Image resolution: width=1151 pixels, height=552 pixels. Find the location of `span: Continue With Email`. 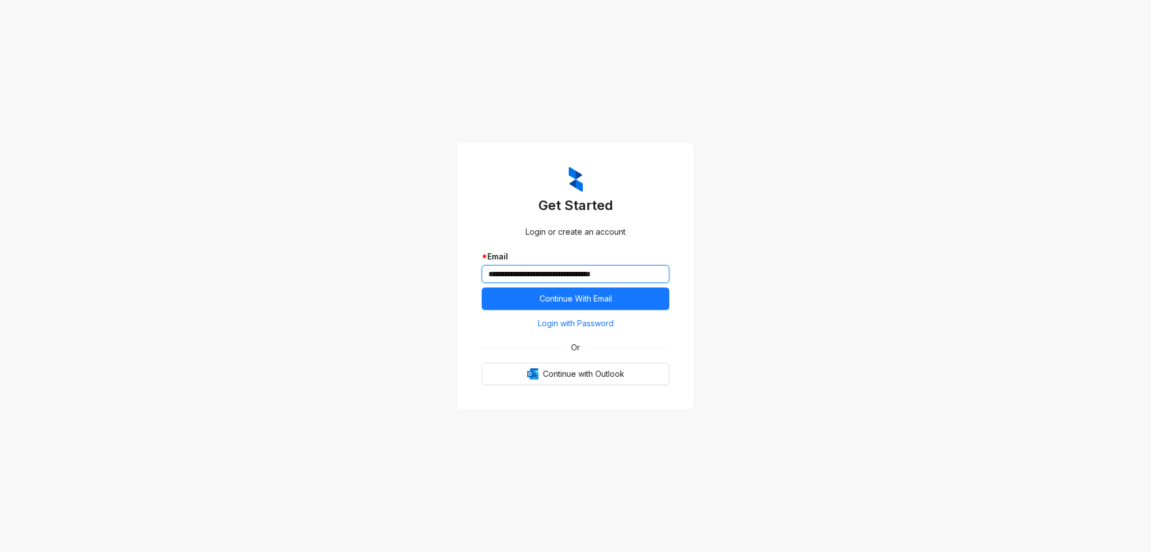

span: Continue With Email is located at coordinates (575, 299).